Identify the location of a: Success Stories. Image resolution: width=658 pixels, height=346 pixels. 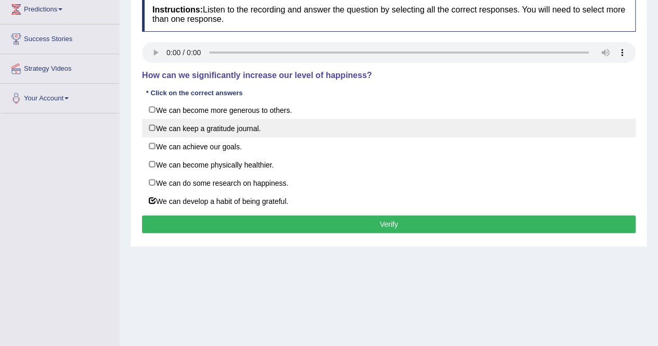
(60, 37).